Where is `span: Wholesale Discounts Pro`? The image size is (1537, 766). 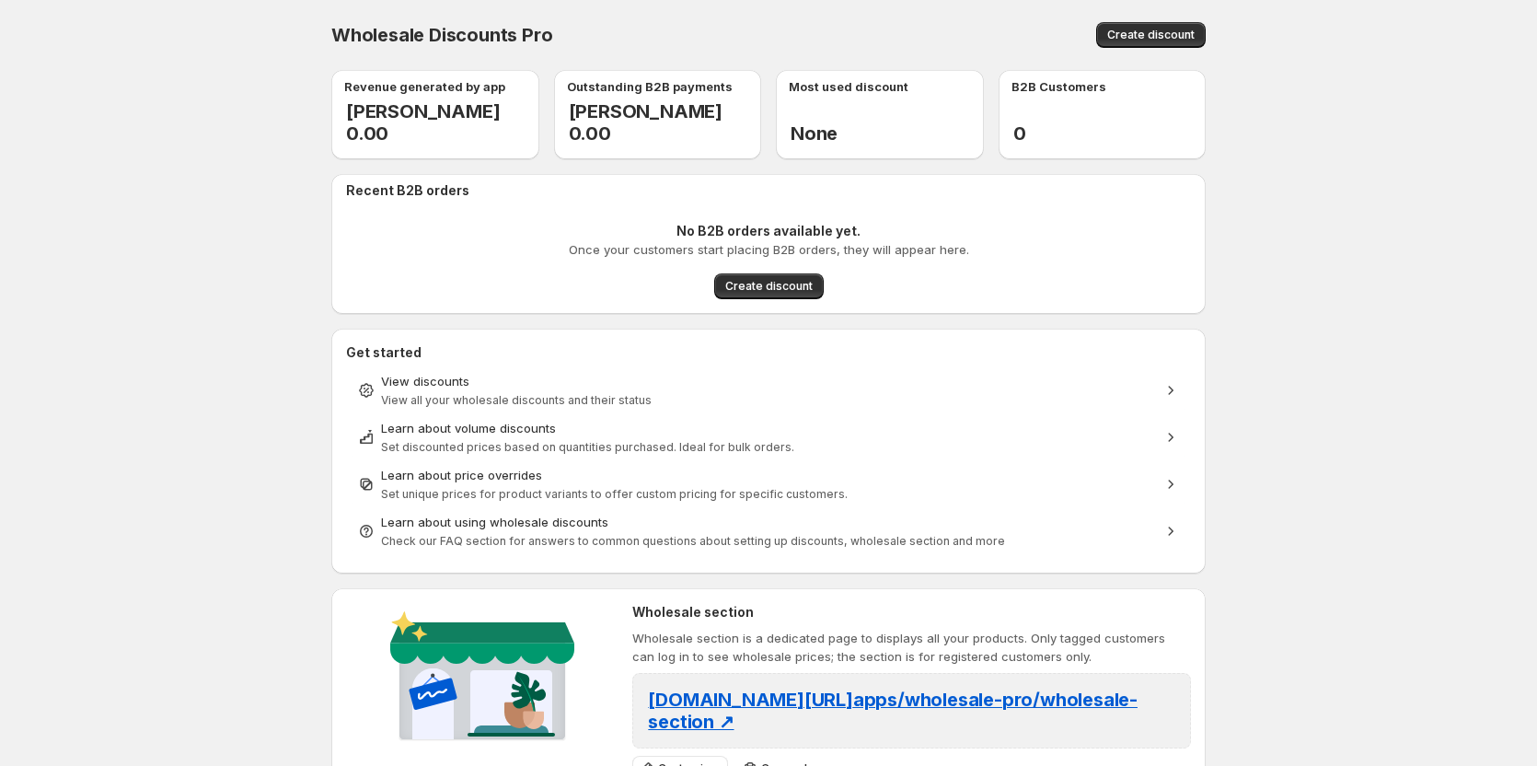 span: Wholesale Discounts Pro is located at coordinates (442, 35).